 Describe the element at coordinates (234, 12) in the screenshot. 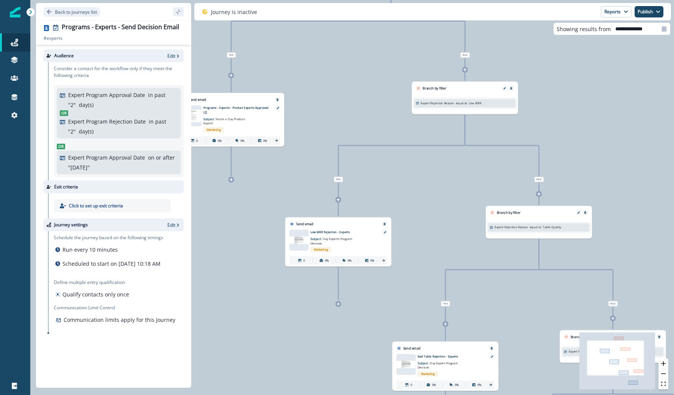

I see `p: Journey is inactive` at that location.